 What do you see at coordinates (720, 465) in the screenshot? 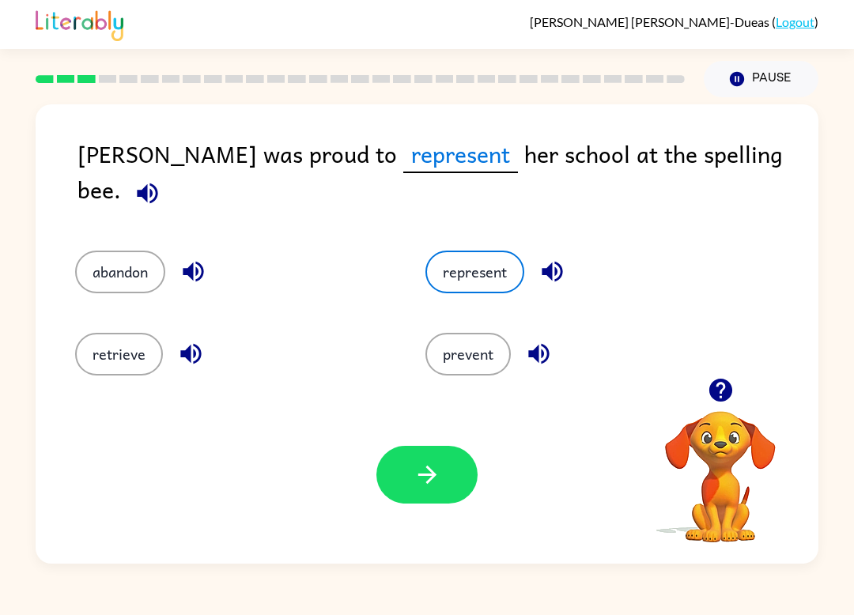
I see `video: Your browser must support playing .mp4 files to use Literably. Please try using another browser.` at bounding box center [720, 465].